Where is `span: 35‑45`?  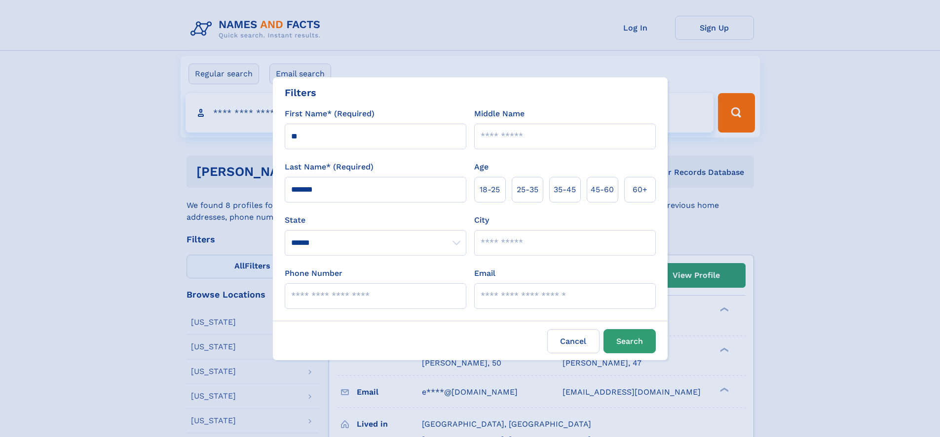 span: 35‑45 is located at coordinates (564, 190).